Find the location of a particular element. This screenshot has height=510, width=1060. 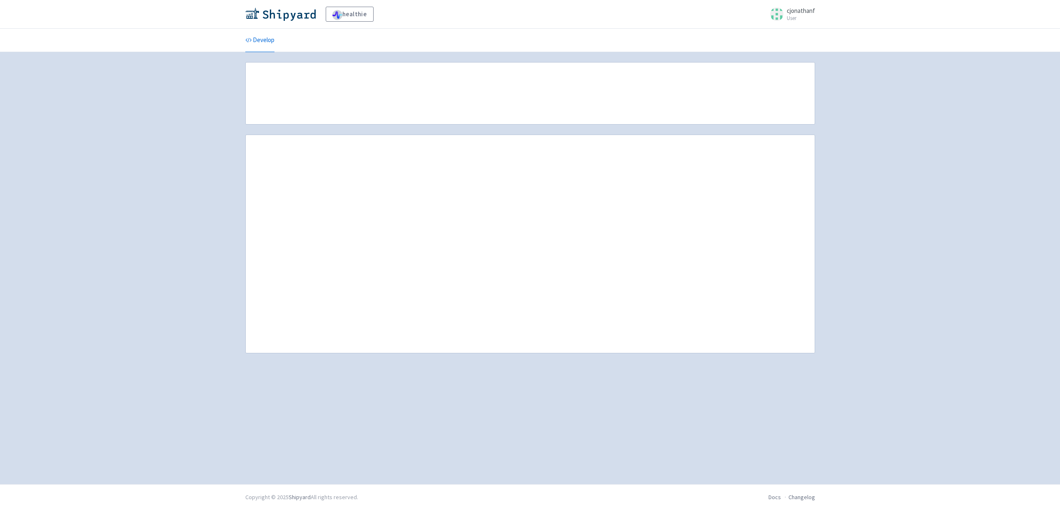

a: cjonathanf User is located at coordinates (790, 14).